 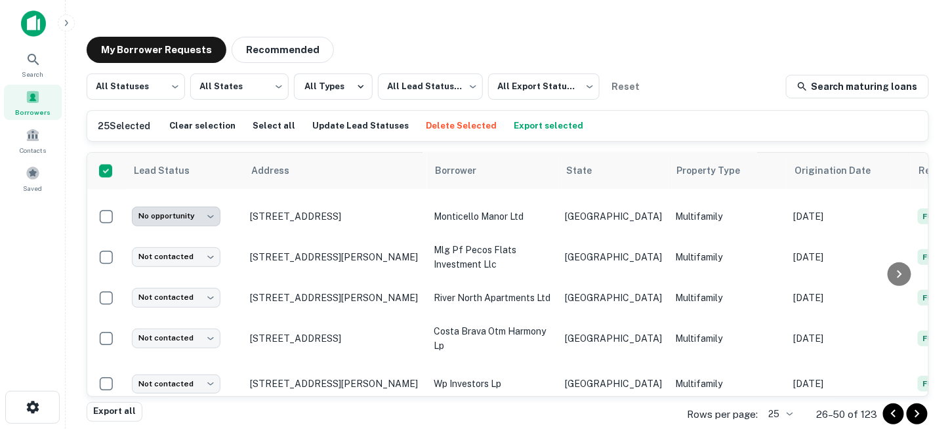 What do you see at coordinates (33, 140) in the screenshot?
I see `div: Contacts` at bounding box center [33, 140].